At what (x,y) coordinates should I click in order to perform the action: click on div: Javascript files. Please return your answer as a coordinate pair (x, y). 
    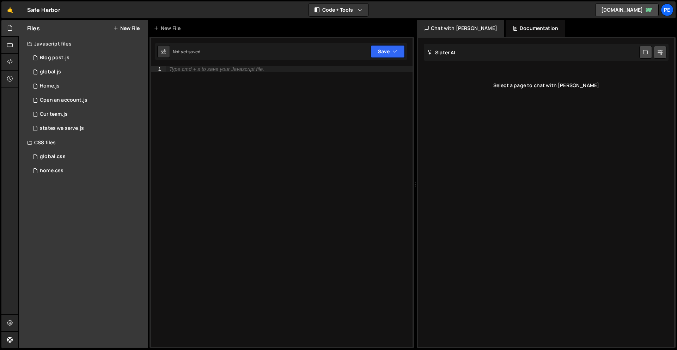
    Looking at the image, I should click on (83, 44).